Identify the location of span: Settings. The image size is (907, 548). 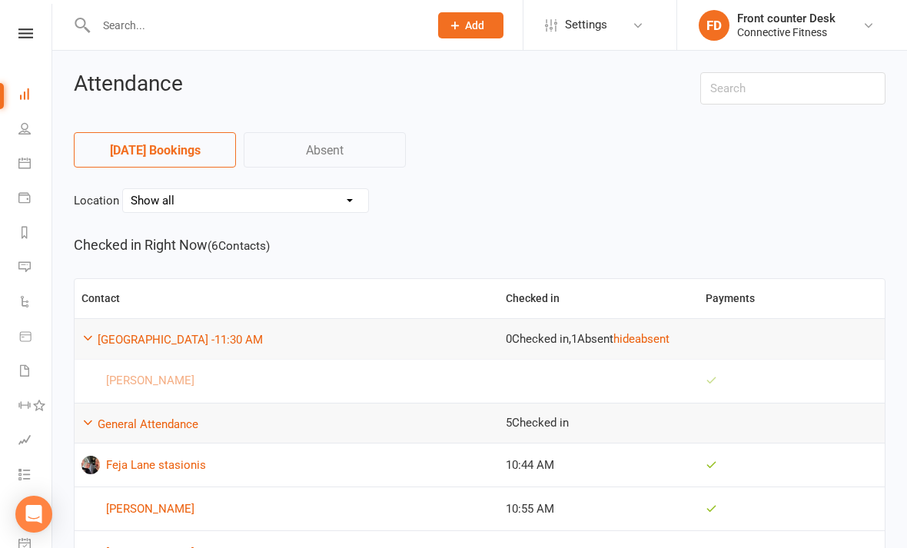
(586, 25).